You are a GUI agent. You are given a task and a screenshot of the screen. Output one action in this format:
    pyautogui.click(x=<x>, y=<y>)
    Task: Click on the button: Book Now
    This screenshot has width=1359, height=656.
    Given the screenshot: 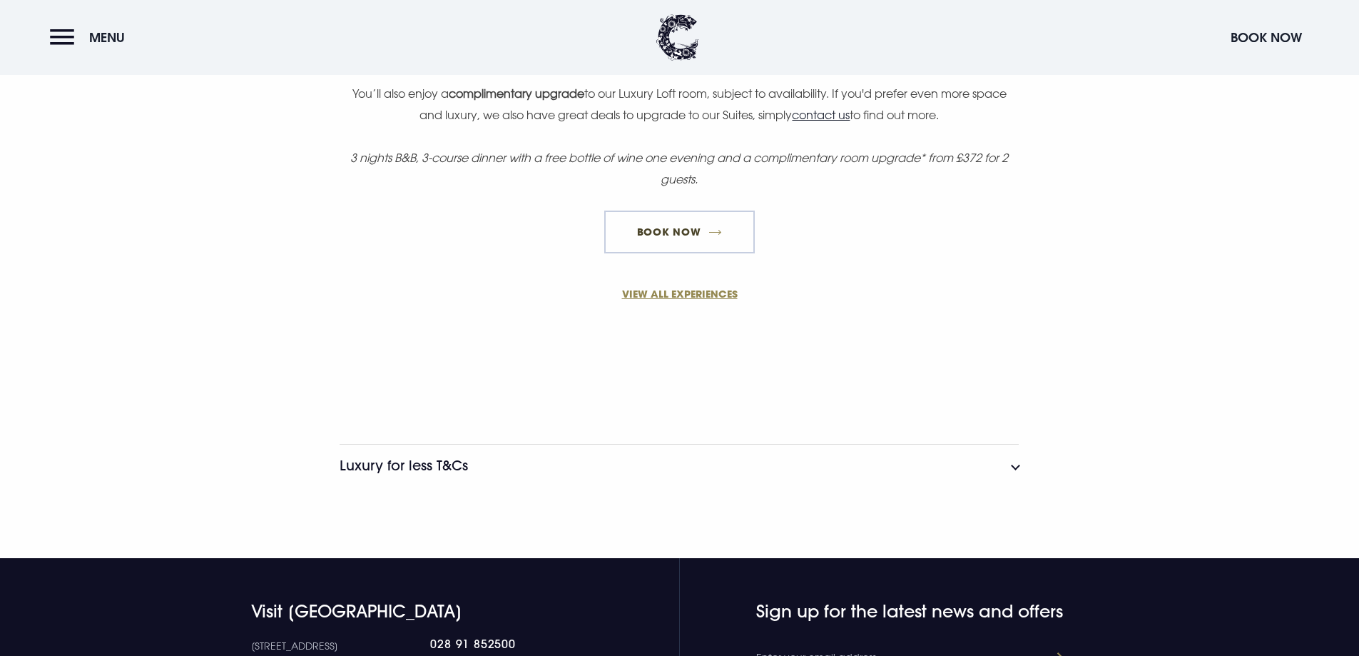 What is the action you would take?
    pyautogui.click(x=1267, y=37)
    